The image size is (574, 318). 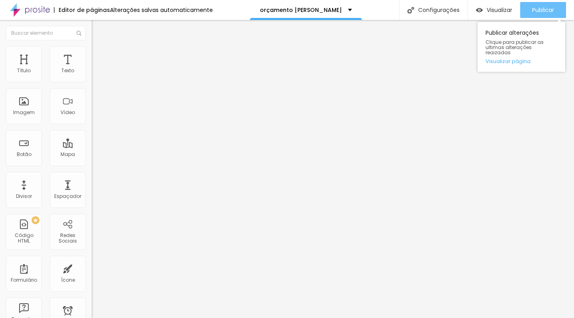 What do you see at coordinates (494, 10) in the screenshot?
I see `button: Visualizar` at bounding box center [494, 10].